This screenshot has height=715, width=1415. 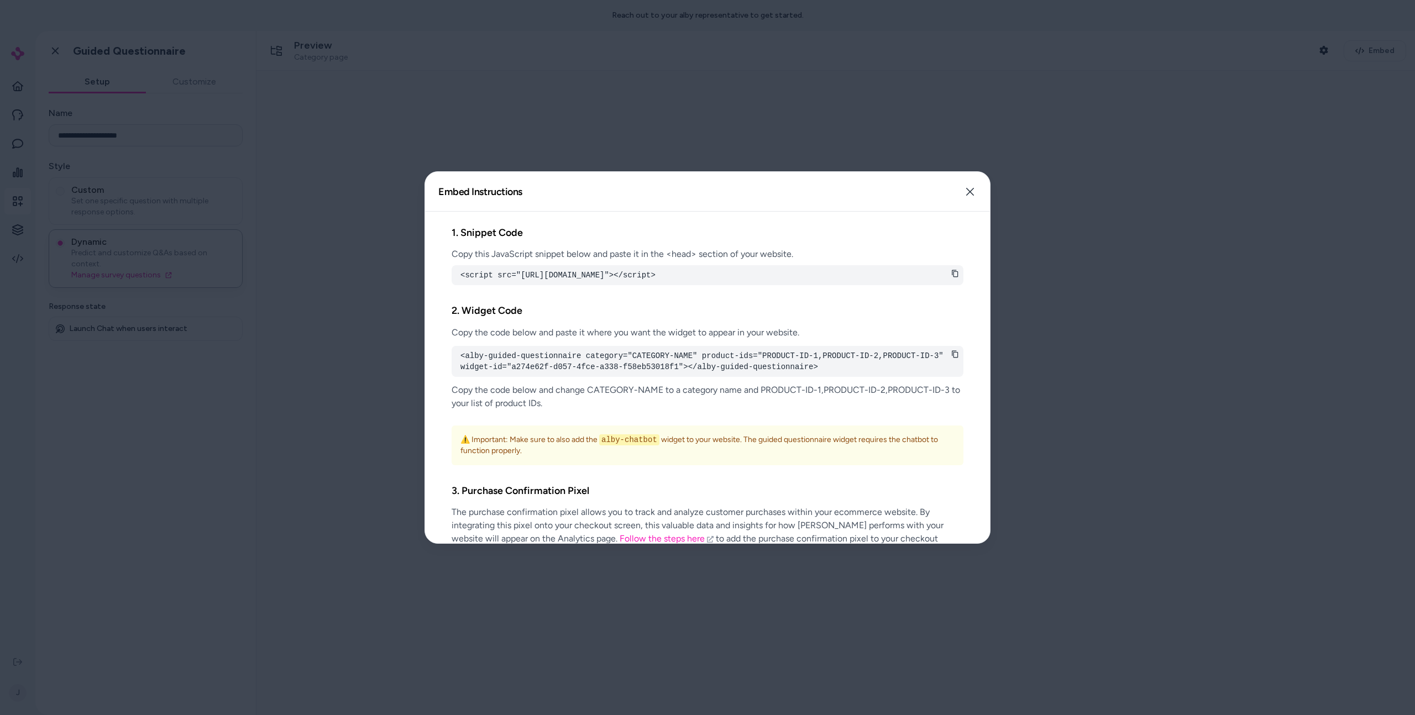 What do you see at coordinates (707, 254) in the screenshot?
I see `p: Copy this JavaScript snippet below and paste it in the <head> section of your website.` at bounding box center [707, 254].